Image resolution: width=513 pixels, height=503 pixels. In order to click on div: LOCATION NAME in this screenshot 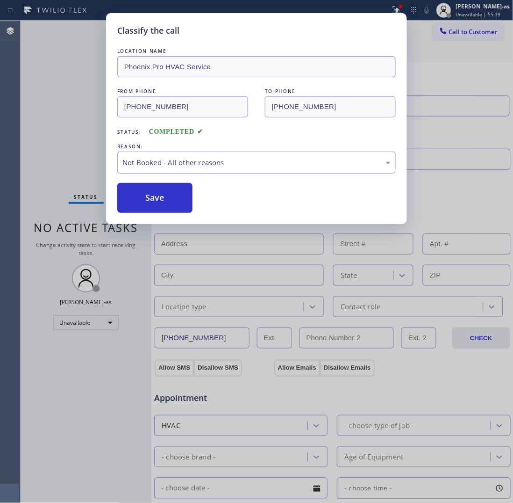, I will do `click(257, 51)`.